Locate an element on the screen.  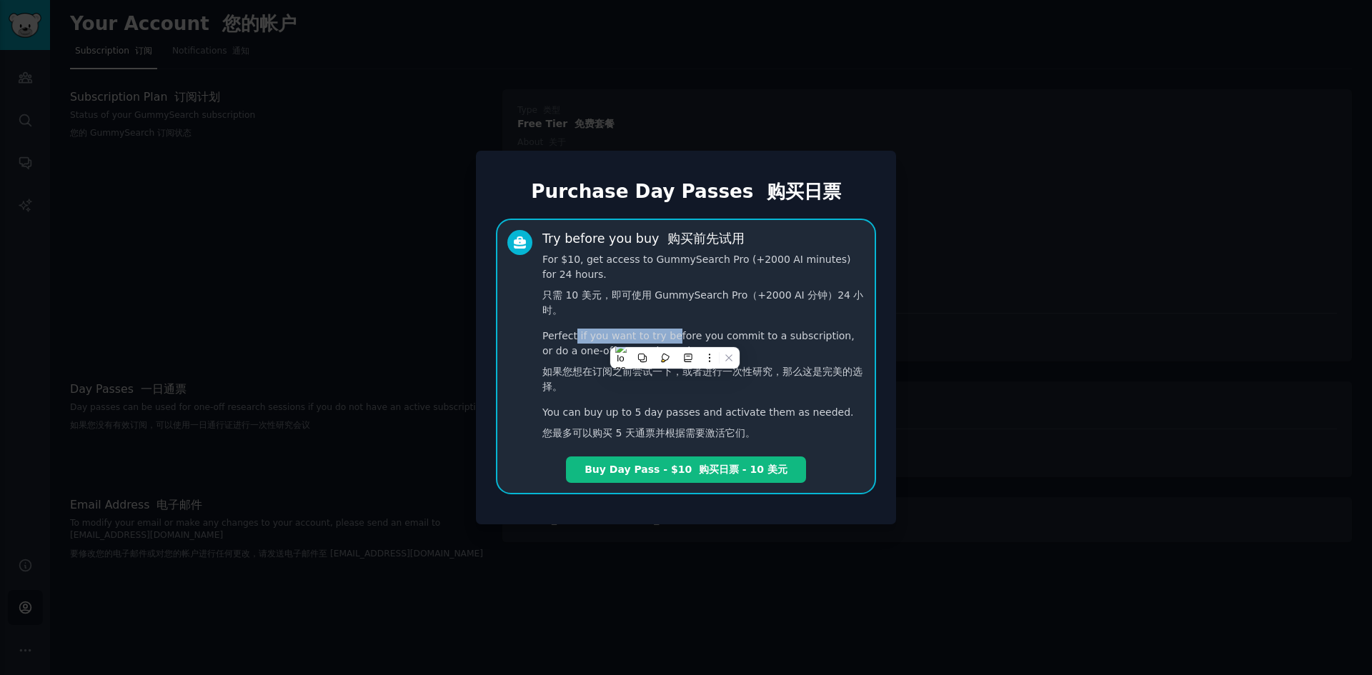
p: You can buy up to 5 day passes and activate them as needed. is located at coordinates (703, 426).